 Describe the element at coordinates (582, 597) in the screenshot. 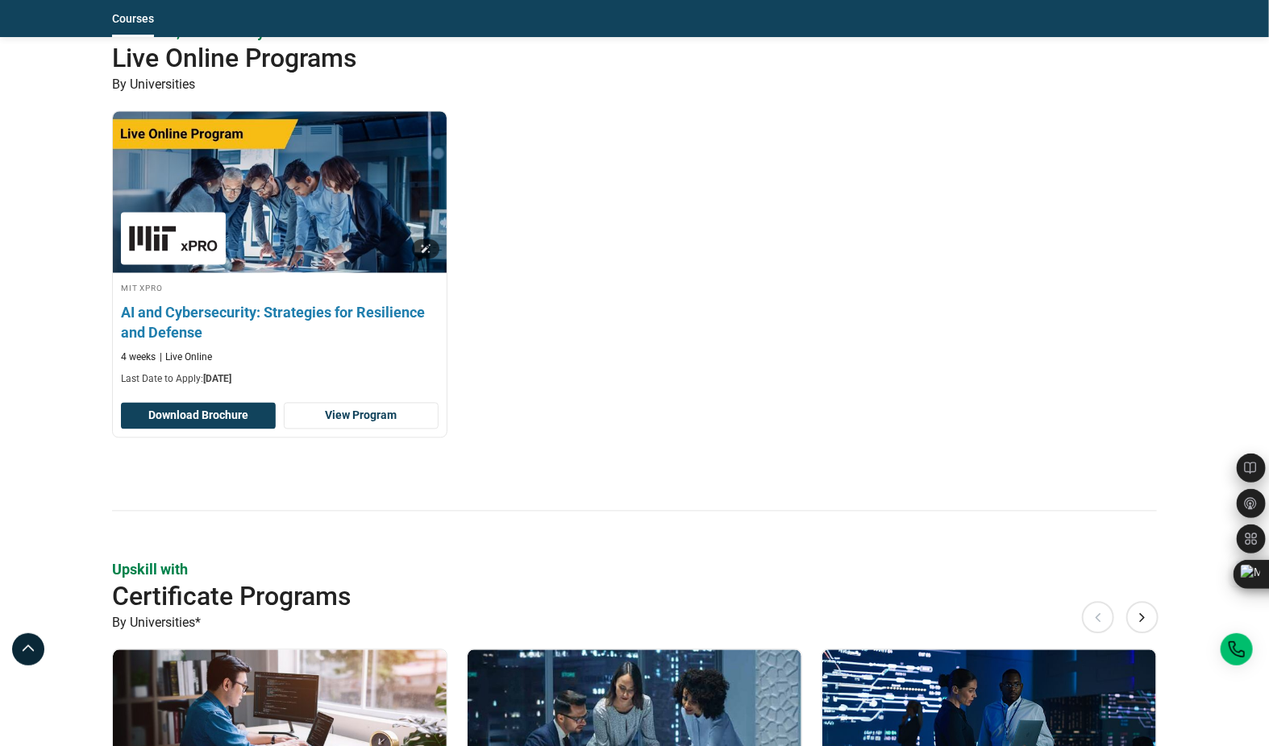

I see `h2: Certificate Programs` at that location.